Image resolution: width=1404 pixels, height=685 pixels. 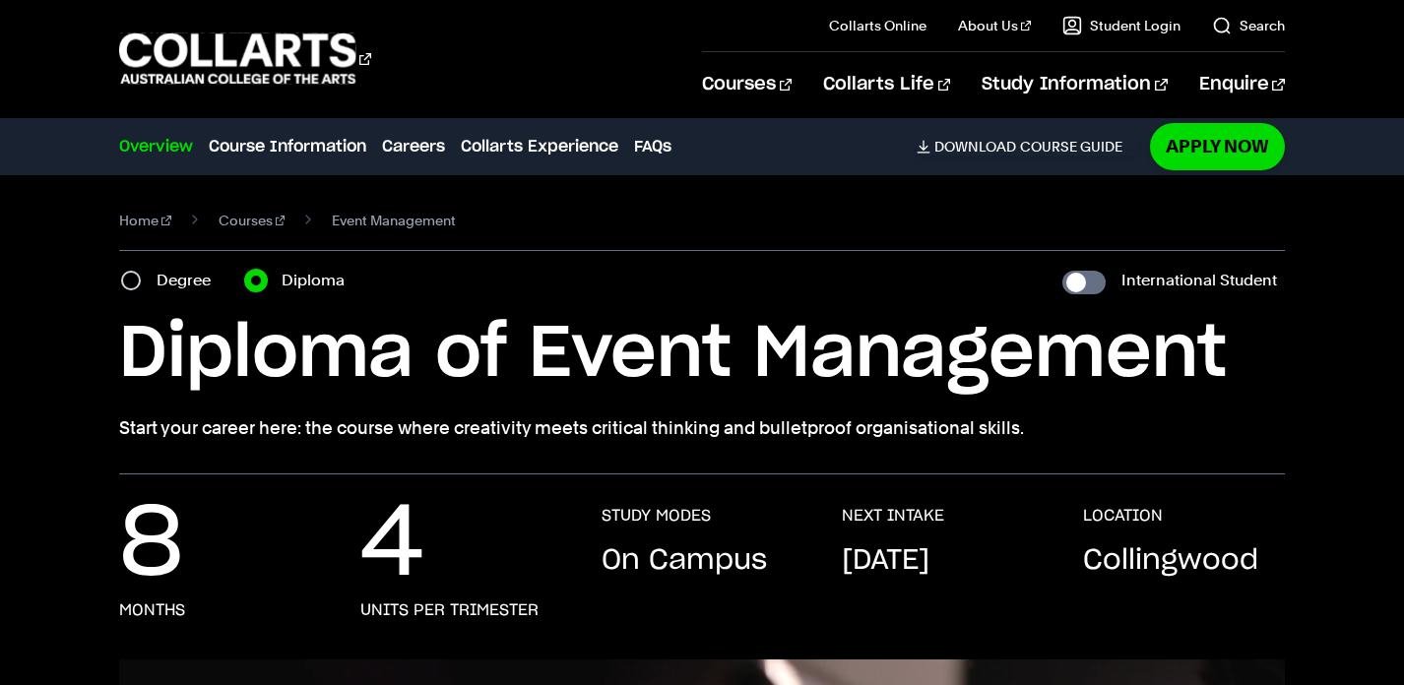 I want to click on a: Search, so click(x=1248, y=26).